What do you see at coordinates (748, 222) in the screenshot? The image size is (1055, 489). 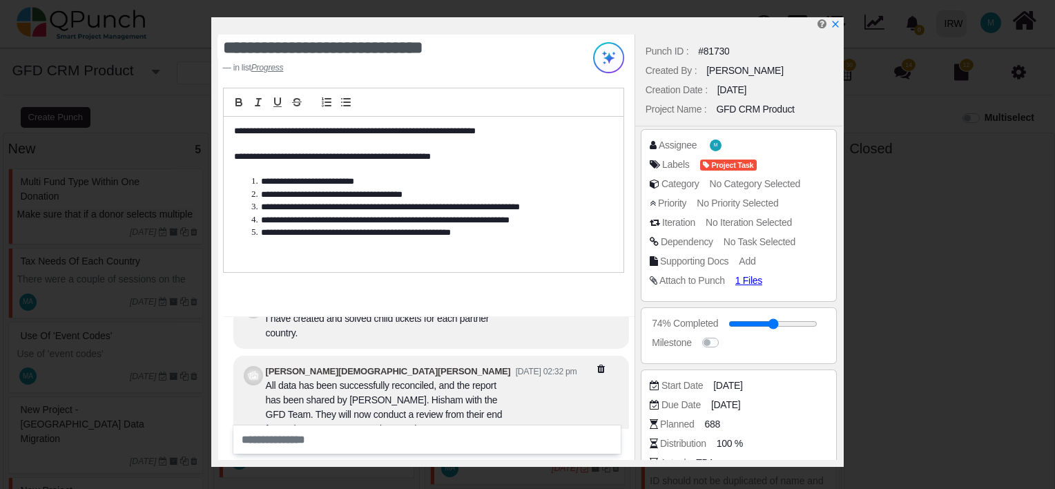 I see `span: No Iteration Selected` at bounding box center [748, 222].